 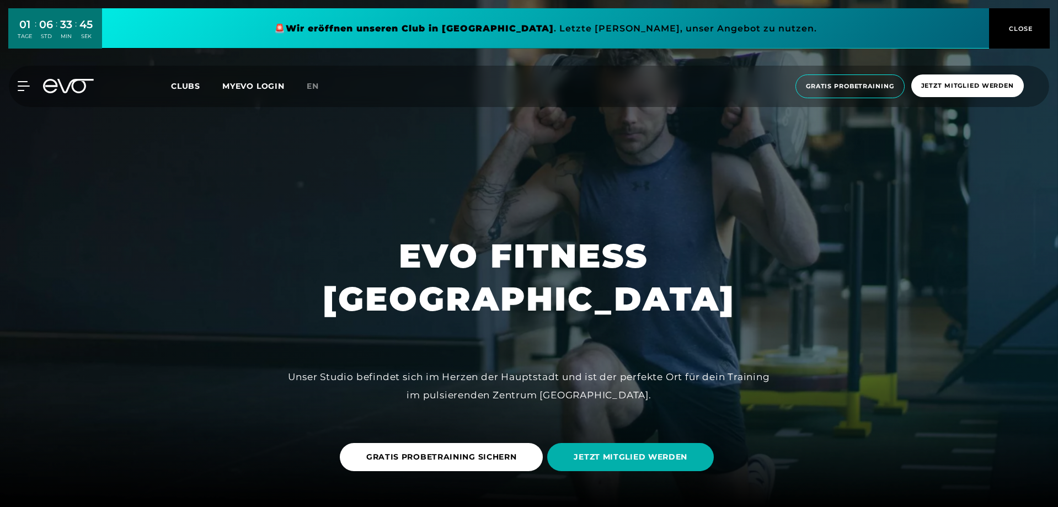 I want to click on a: JETZT MITGLIED WERDEN, so click(x=632, y=457).